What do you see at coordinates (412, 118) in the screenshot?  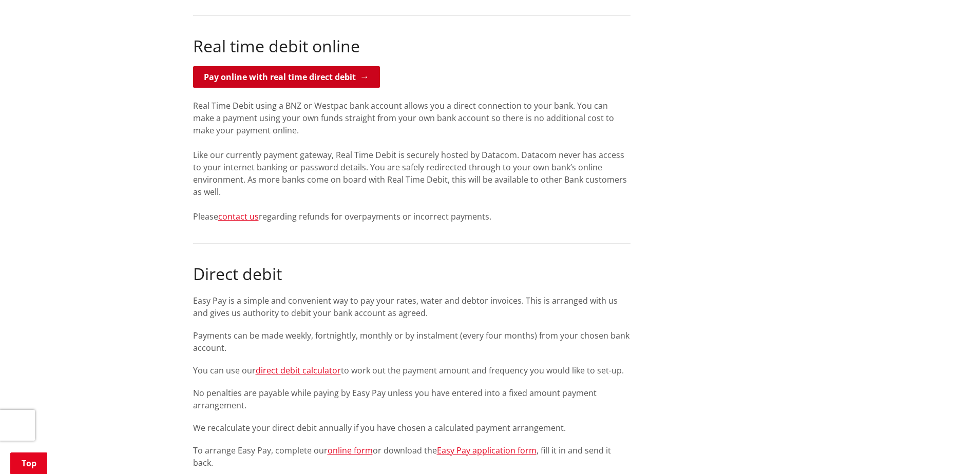 I see `p: Real Time Debit using a BNZ or Westpac bank account allows you a direct connection to your bank. ...` at bounding box center [412, 118].